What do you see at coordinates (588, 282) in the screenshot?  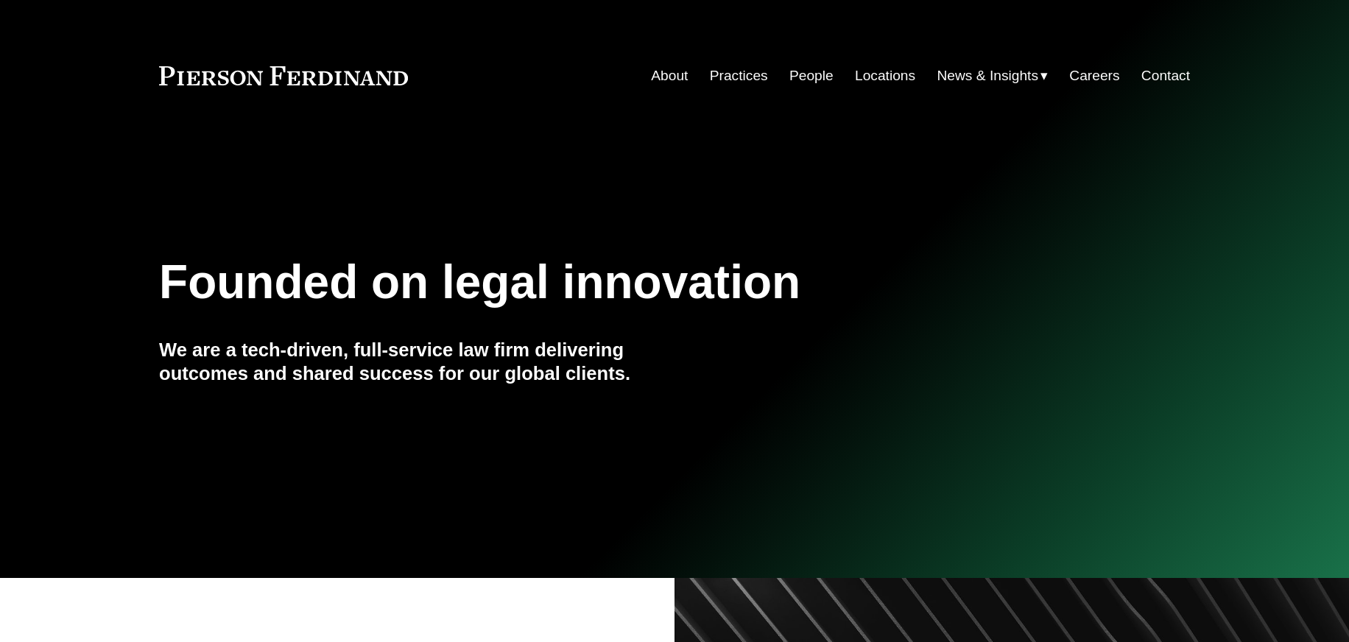 I see `h1: Founded on legal innovation` at bounding box center [588, 282].